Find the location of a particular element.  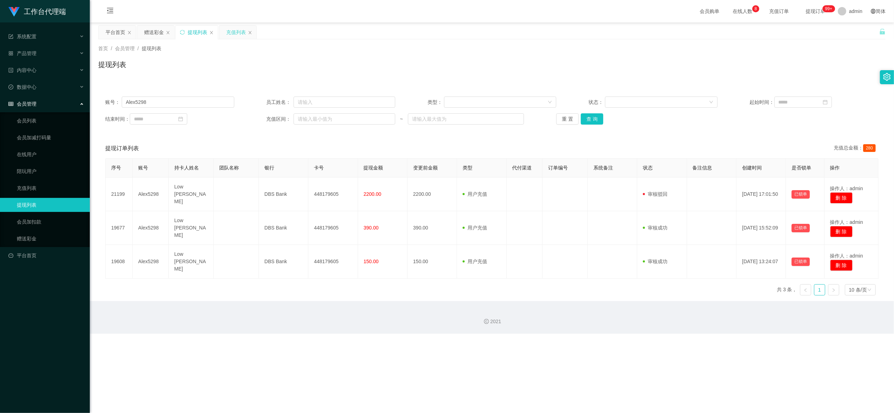

h1: 提现列表 is located at coordinates (112, 65).